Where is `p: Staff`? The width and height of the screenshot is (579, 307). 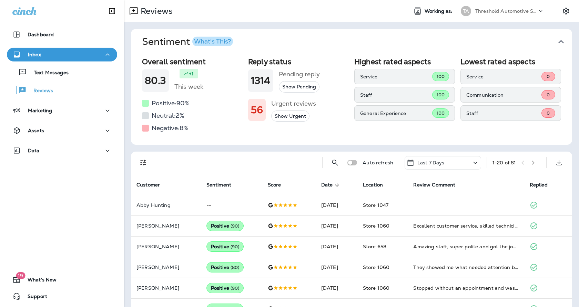
p: Staff is located at coordinates (396, 95).